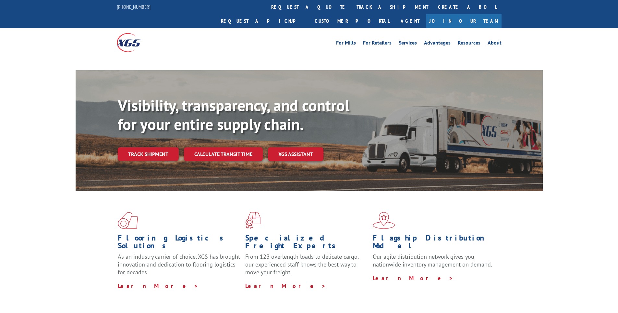 The width and height of the screenshot is (618, 313). Describe the element at coordinates (410, 21) in the screenshot. I see `a: Agent` at that location.